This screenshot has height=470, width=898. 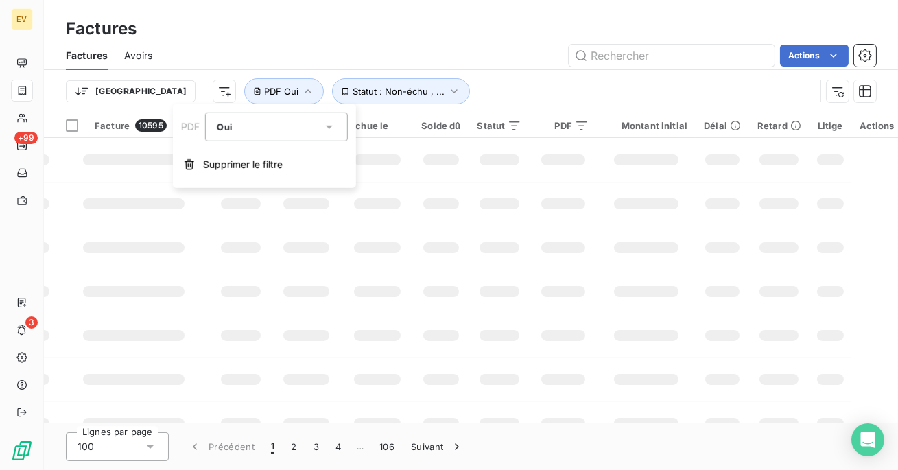 I want to click on div: Statut, so click(x=499, y=126).